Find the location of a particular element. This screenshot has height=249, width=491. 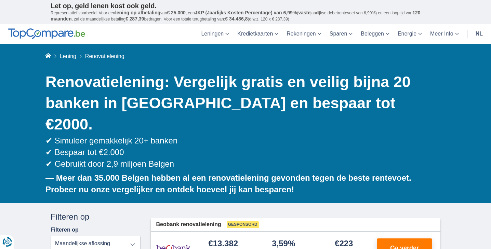

a: nl is located at coordinates (479, 34).